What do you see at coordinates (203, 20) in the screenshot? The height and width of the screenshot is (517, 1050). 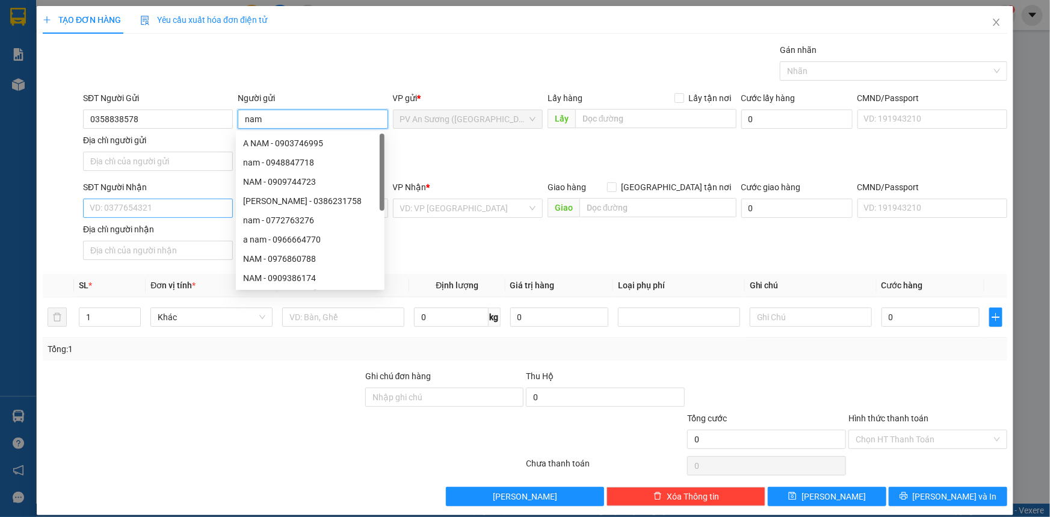 I see `span: Yêu cầu xuất hóa đơn điện tử` at bounding box center [203, 20].